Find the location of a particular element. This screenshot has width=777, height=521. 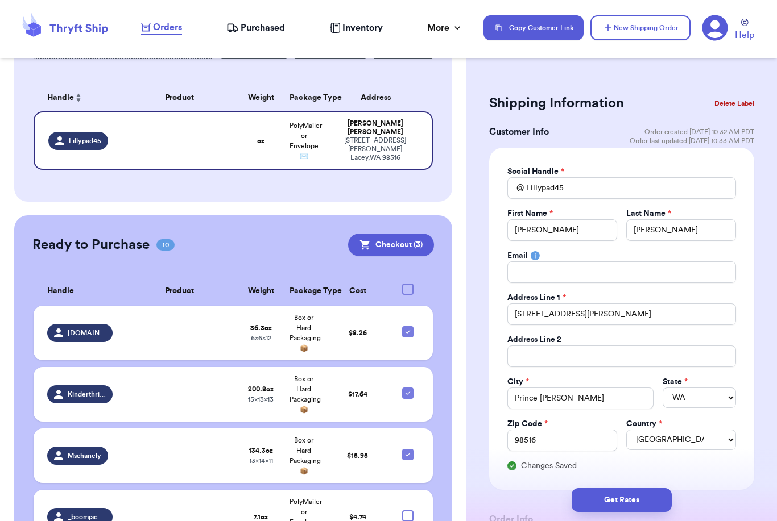

span: Lillypad45 is located at coordinates (85, 141).